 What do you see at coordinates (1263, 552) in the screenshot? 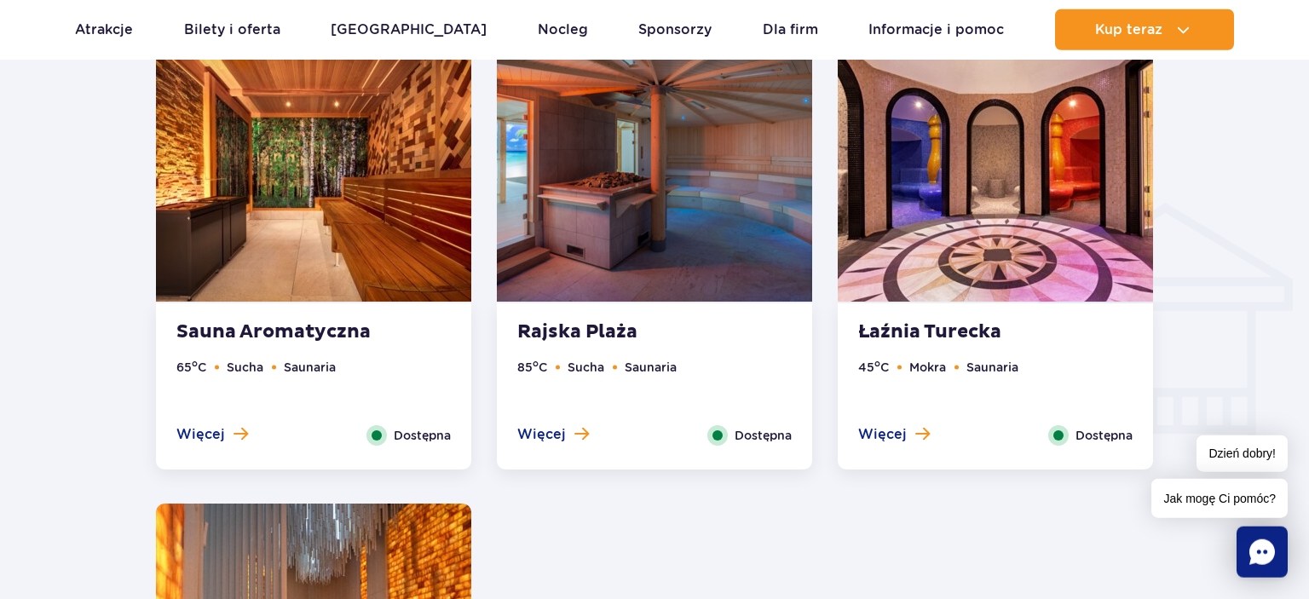
I see `div: Chat` at bounding box center [1263, 552].